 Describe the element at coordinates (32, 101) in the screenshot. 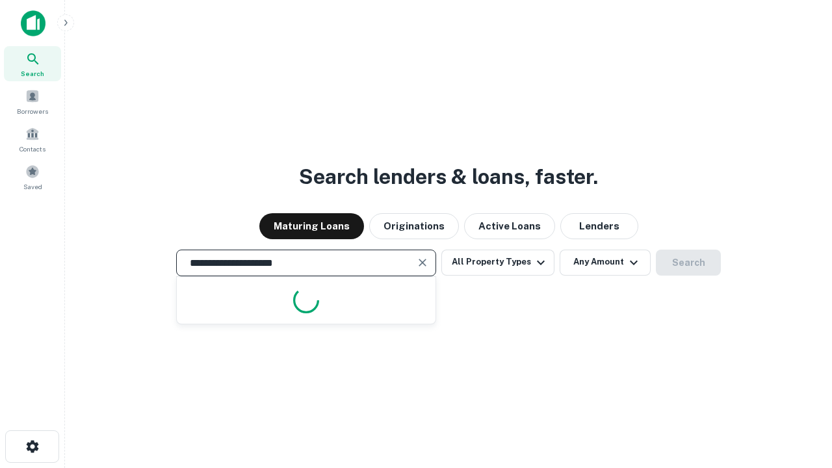

I see `div: Borrowers` at that location.